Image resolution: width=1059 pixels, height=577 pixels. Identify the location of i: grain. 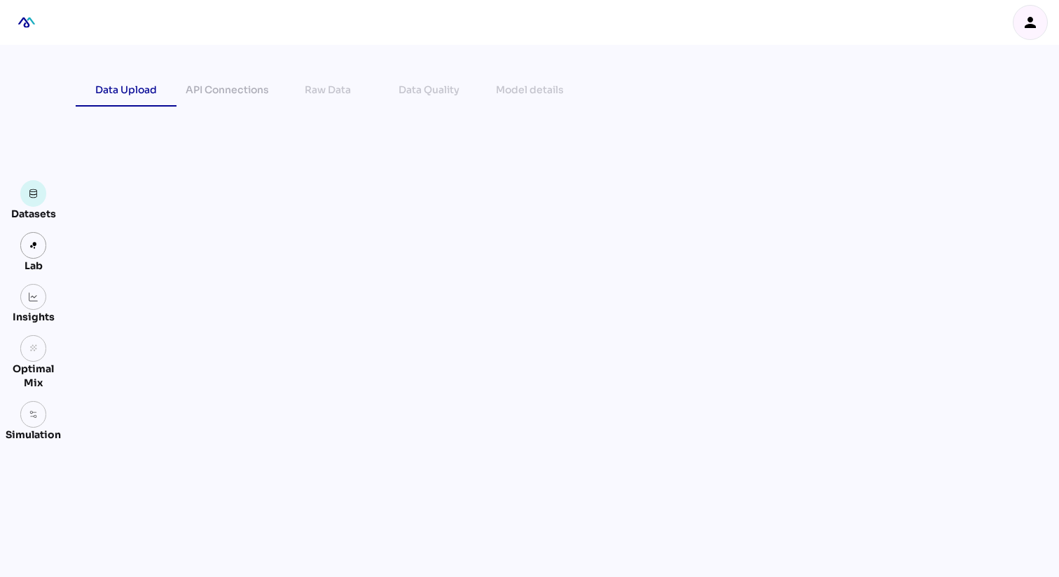
(34, 348).